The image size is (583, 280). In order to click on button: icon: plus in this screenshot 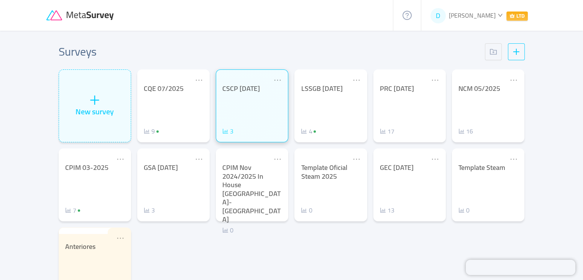, I will do `click(516, 52)`.